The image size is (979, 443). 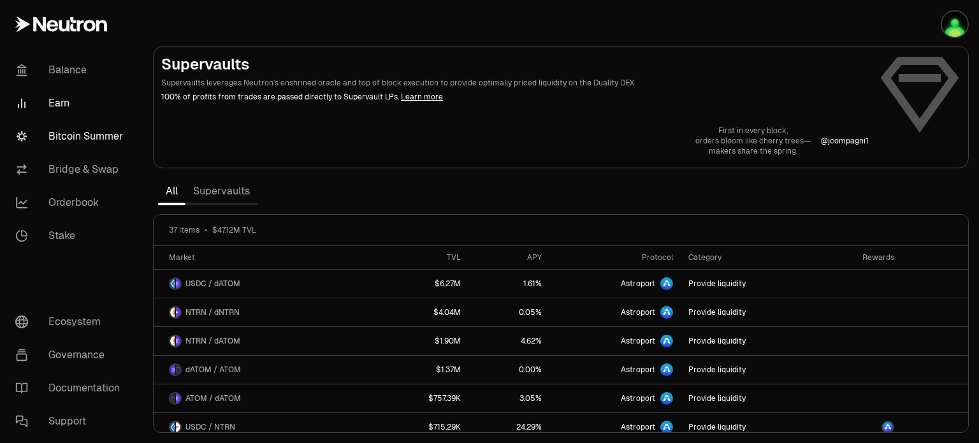 I want to click on span: 37 items, so click(x=184, y=230).